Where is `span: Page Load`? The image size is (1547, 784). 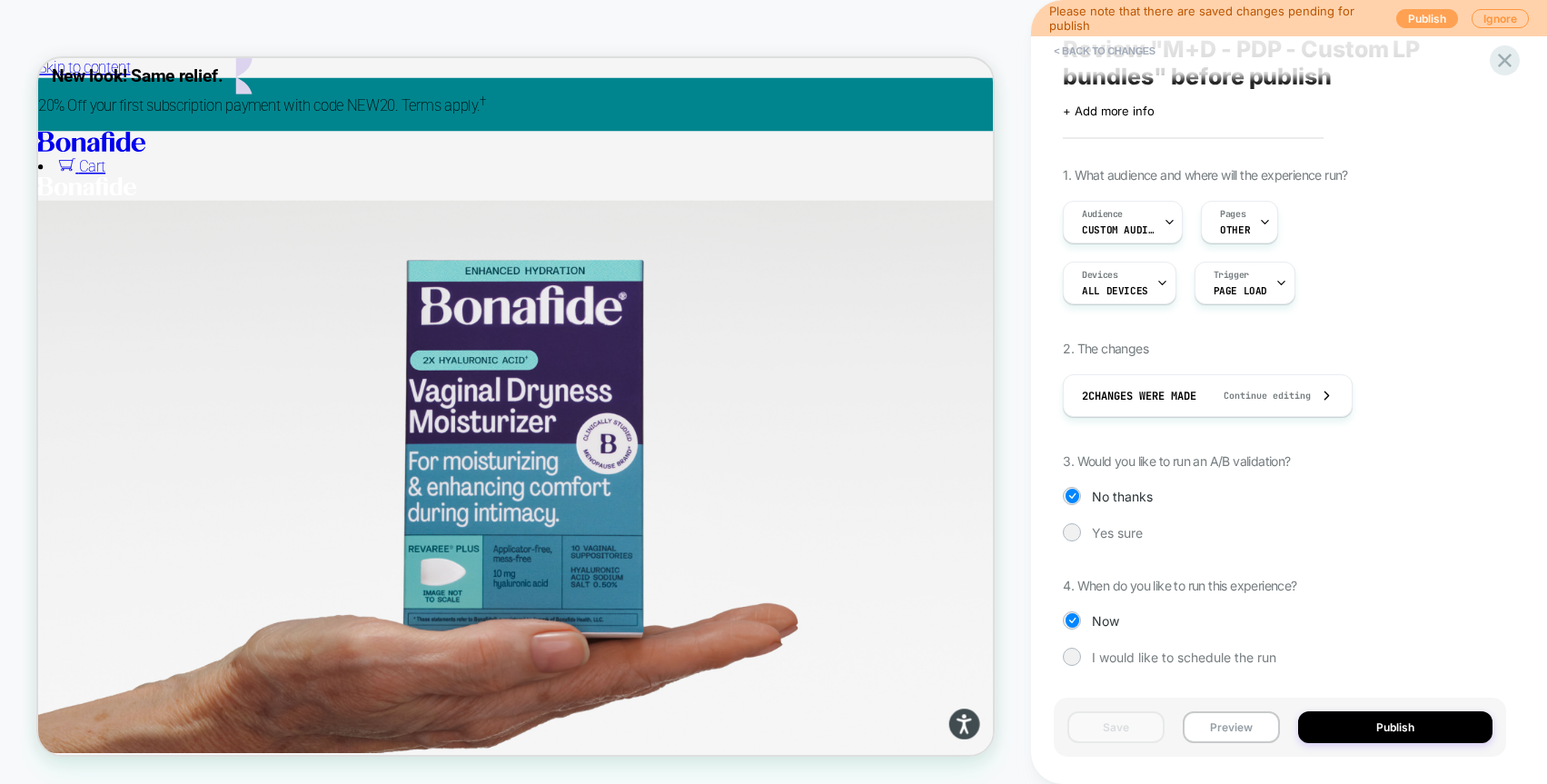 span: Page Load is located at coordinates (1240, 290).